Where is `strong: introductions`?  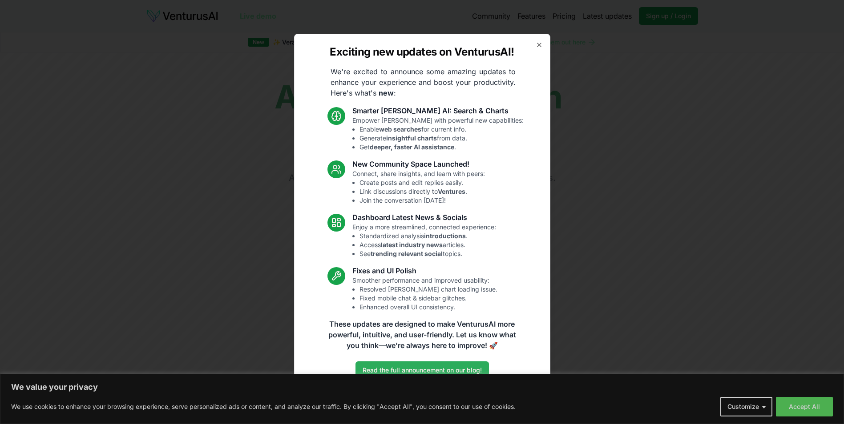
strong: introductions is located at coordinates (445, 236).